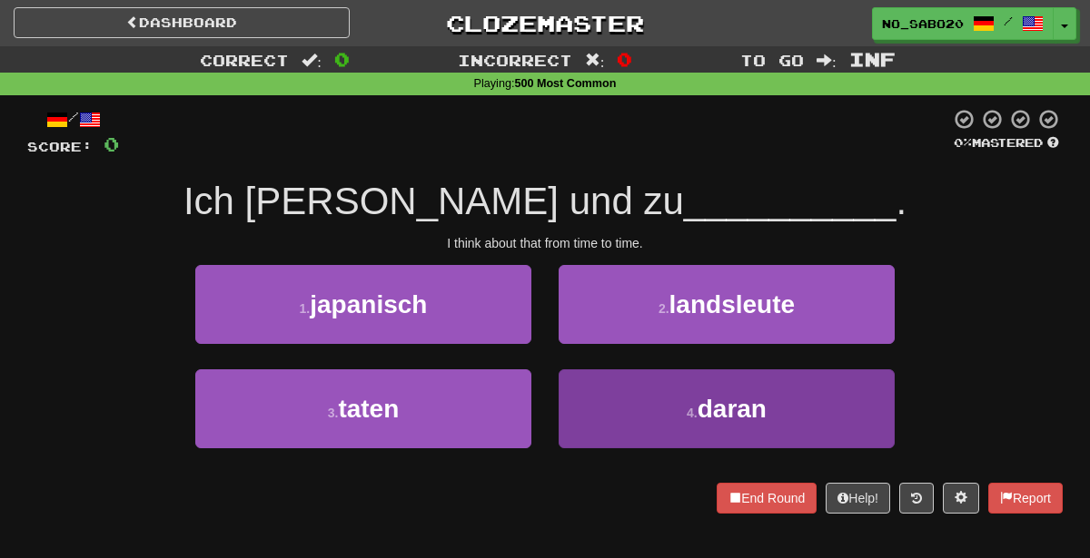 This screenshot has height=558, width=1090. I want to click on div: I think about that from time to time., so click(545, 243).